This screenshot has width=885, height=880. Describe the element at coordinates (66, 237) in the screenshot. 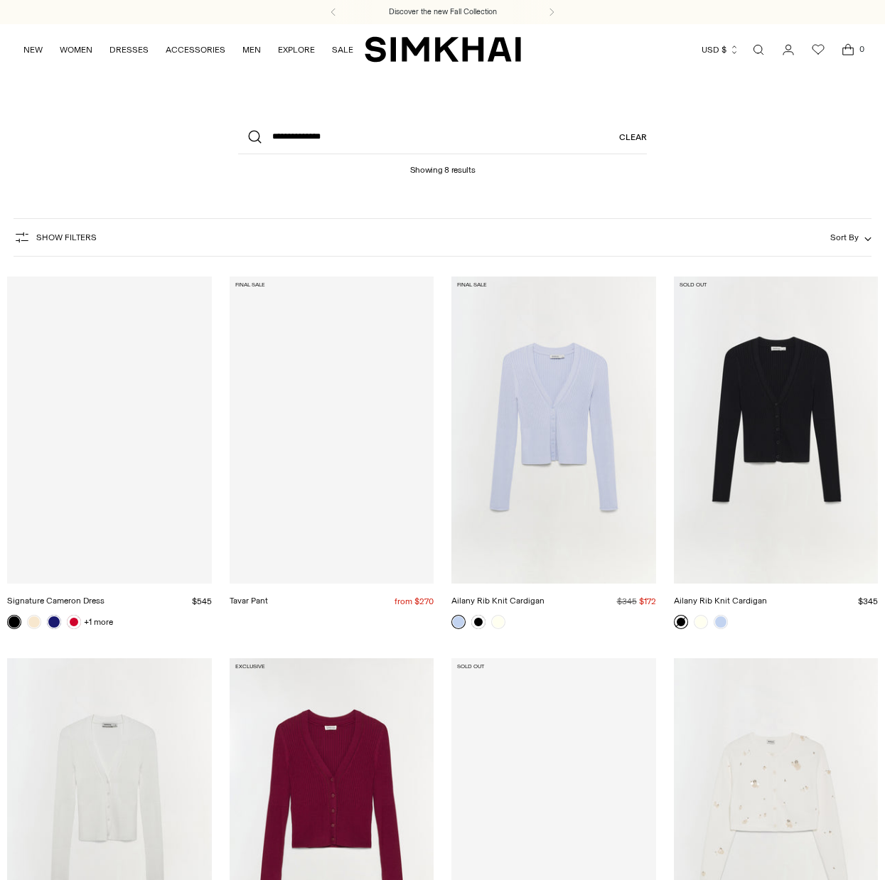

I see `span: Show Filters` at that location.